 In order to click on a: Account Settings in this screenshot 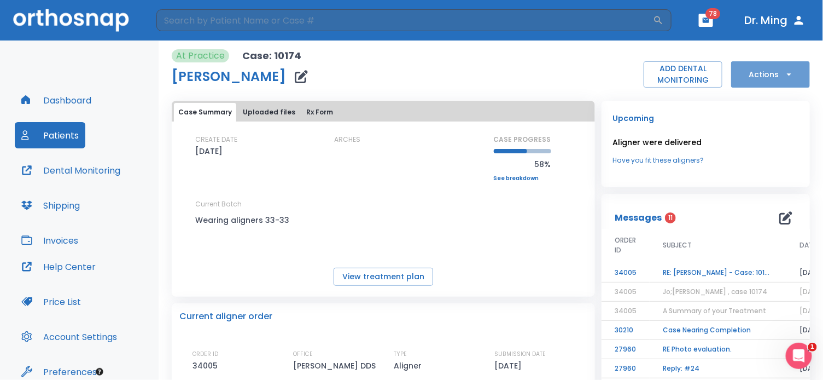, I will do `click(69, 336)`.